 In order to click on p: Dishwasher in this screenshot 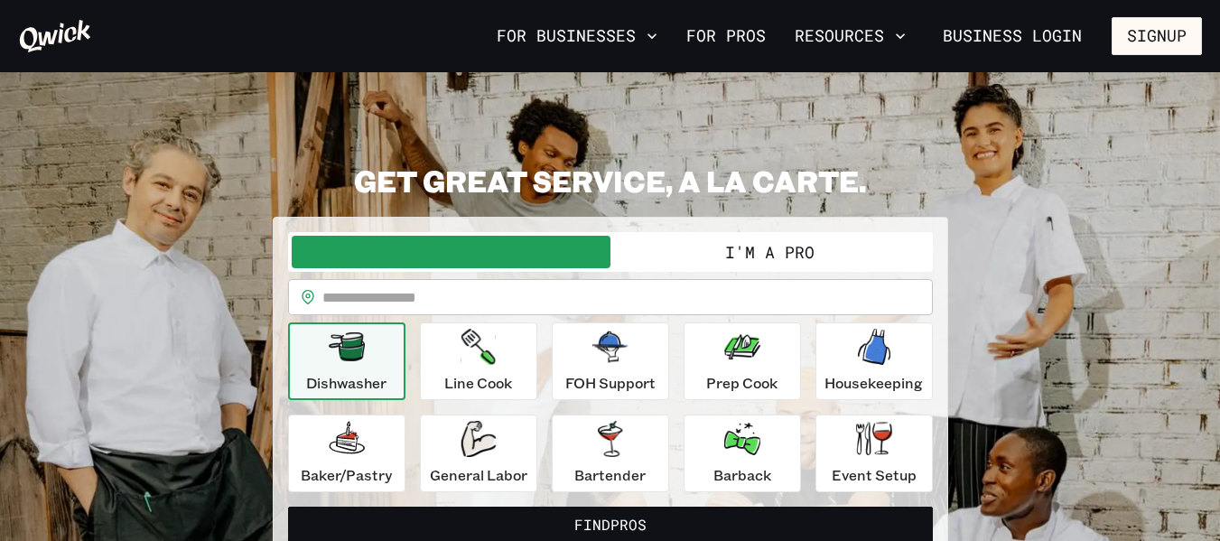, I will do `click(346, 383)`.